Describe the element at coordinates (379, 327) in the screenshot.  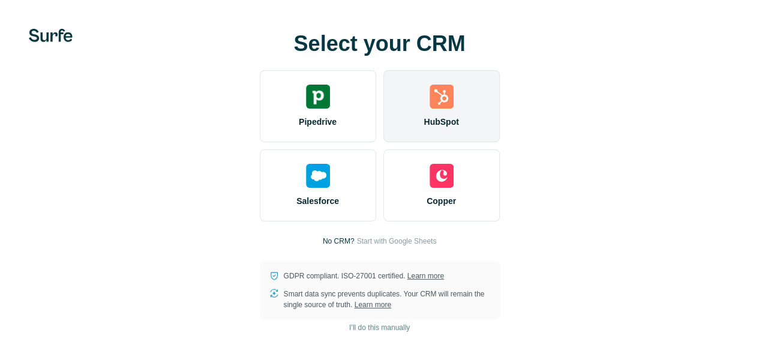
I see `button: I’ll do this manually` at that location.